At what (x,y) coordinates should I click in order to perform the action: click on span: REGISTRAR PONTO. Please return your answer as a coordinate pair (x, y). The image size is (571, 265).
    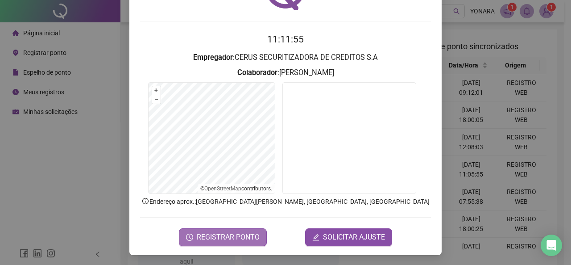
    Looking at the image, I should click on (228, 237).